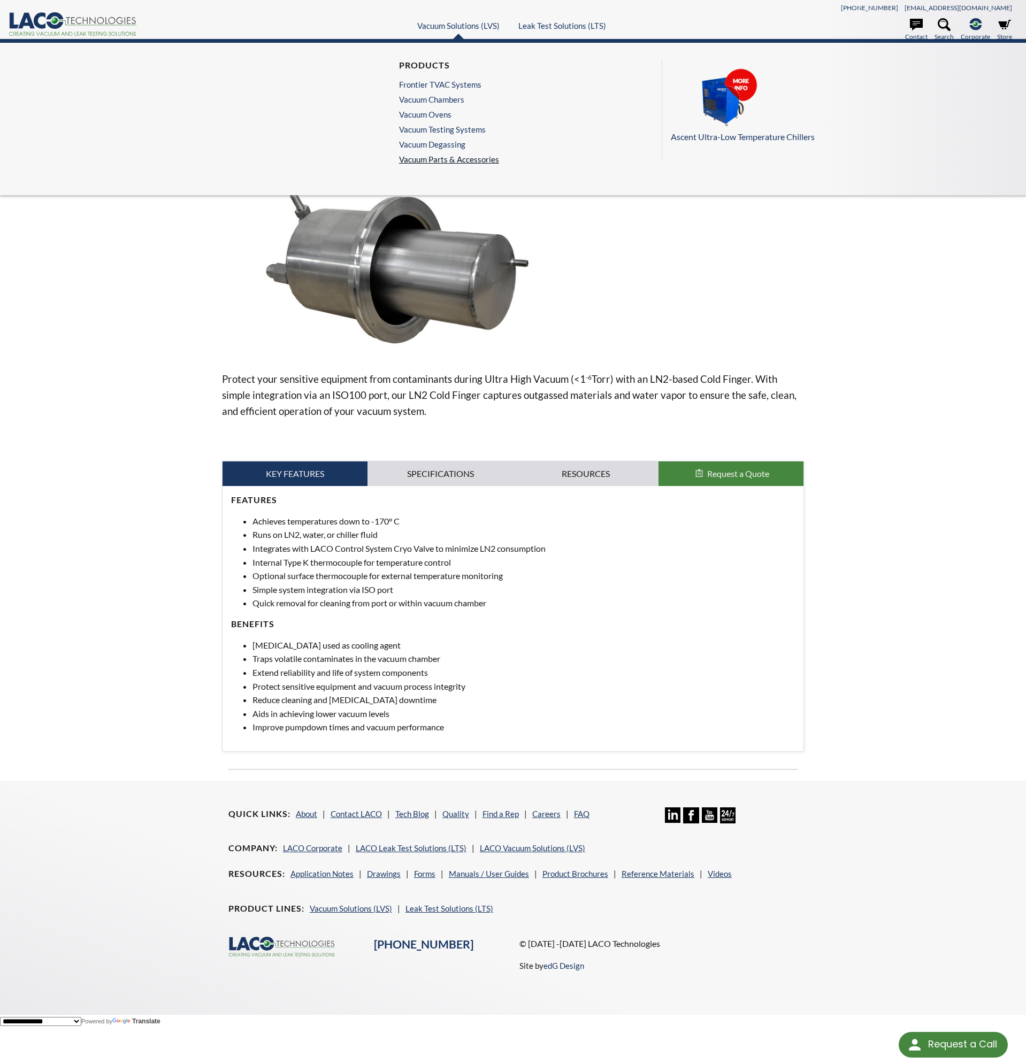 This screenshot has height=1064, width=1026. I want to click on a: edG Design, so click(564, 966).